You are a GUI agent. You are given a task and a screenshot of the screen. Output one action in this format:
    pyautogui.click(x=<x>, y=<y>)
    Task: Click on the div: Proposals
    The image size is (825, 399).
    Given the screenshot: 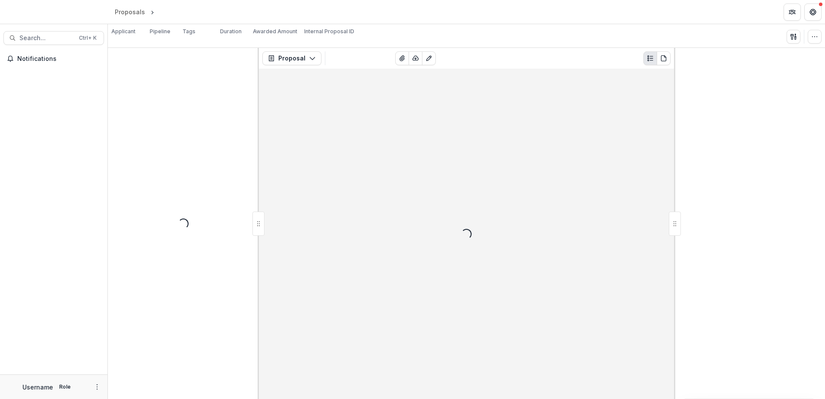 What is the action you would take?
    pyautogui.click(x=130, y=12)
    